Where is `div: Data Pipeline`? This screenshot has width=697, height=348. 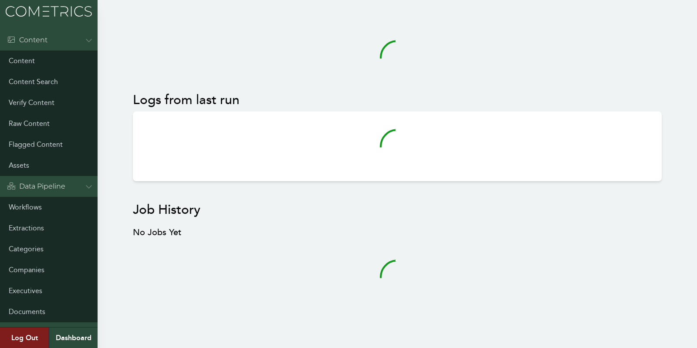 div: Data Pipeline is located at coordinates (36, 186).